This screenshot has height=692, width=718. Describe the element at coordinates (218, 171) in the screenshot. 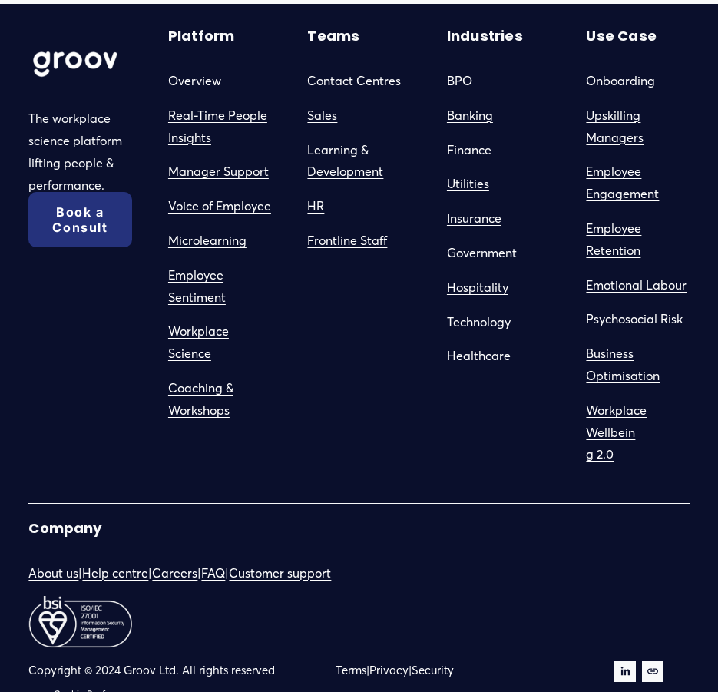

I see `a: Manager Support` at that location.